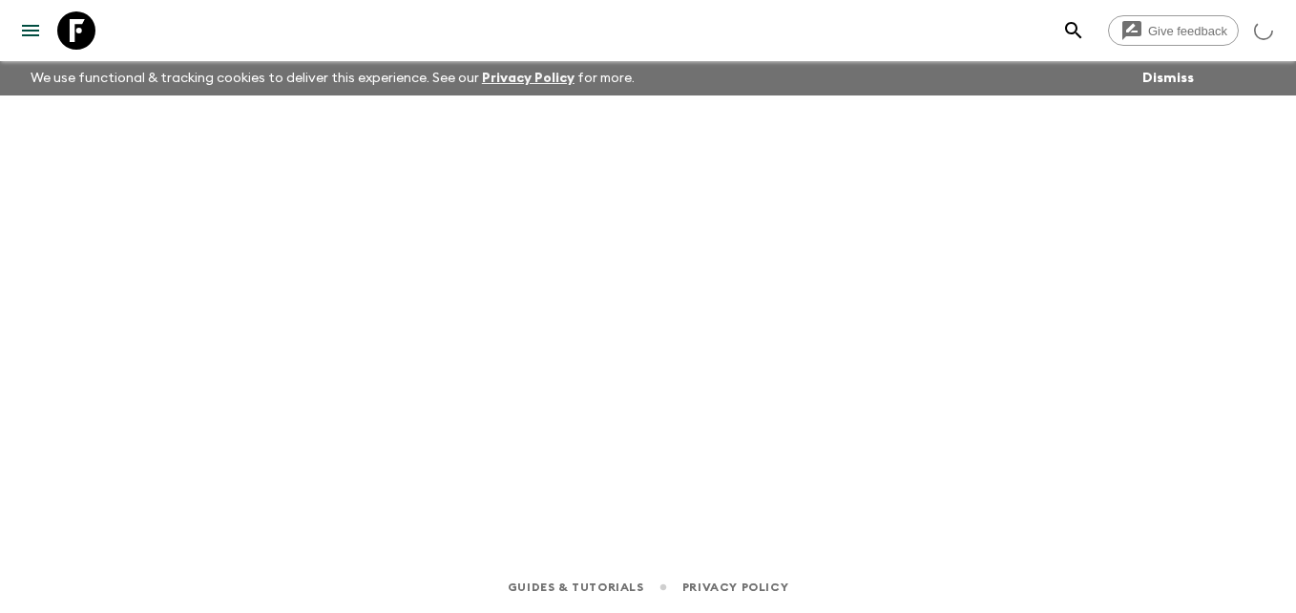 The image size is (1296, 613). Describe the element at coordinates (575, 587) in the screenshot. I see `a: Guides & Tutorials` at that location.